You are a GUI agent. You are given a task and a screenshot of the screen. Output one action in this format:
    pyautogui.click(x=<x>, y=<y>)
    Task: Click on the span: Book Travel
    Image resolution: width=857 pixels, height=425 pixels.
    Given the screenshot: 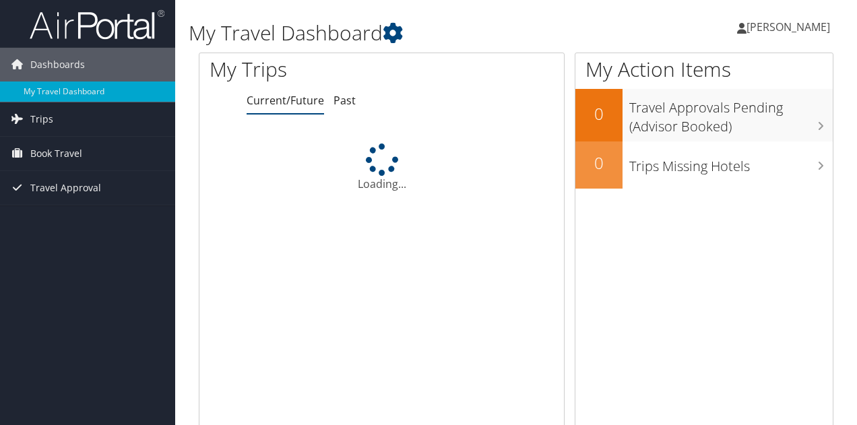 What is the action you would take?
    pyautogui.click(x=56, y=154)
    